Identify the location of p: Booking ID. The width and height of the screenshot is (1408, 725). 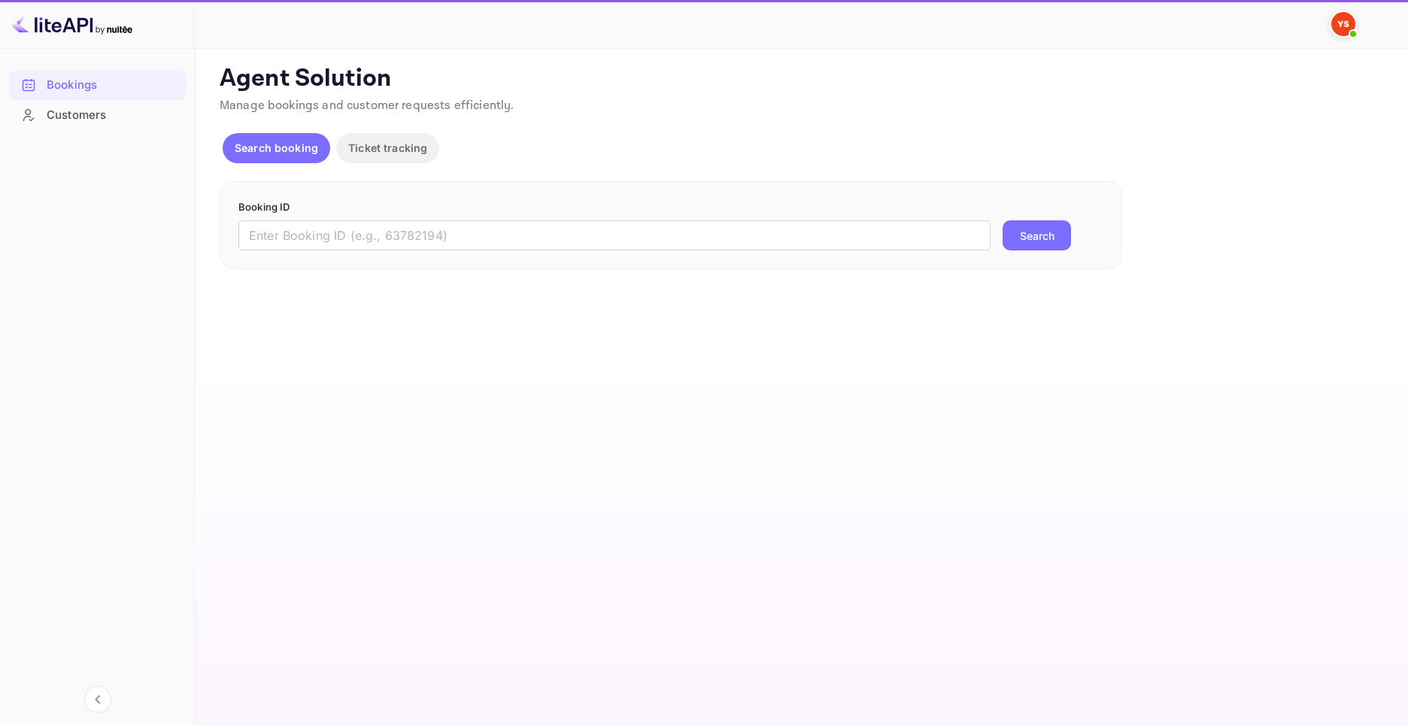
(671, 208).